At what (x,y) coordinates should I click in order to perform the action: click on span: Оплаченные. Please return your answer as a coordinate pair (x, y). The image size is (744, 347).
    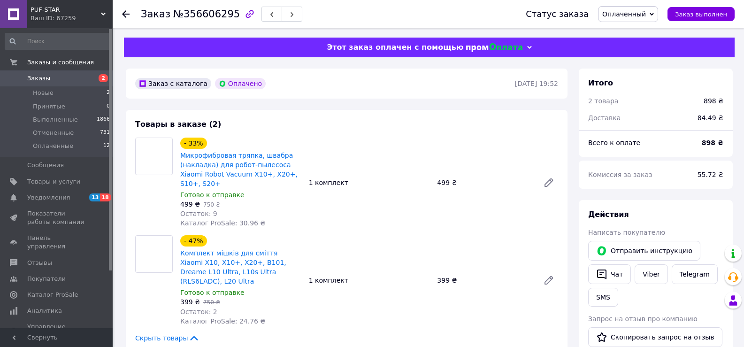
    Looking at the image, I should click on (53, 146).